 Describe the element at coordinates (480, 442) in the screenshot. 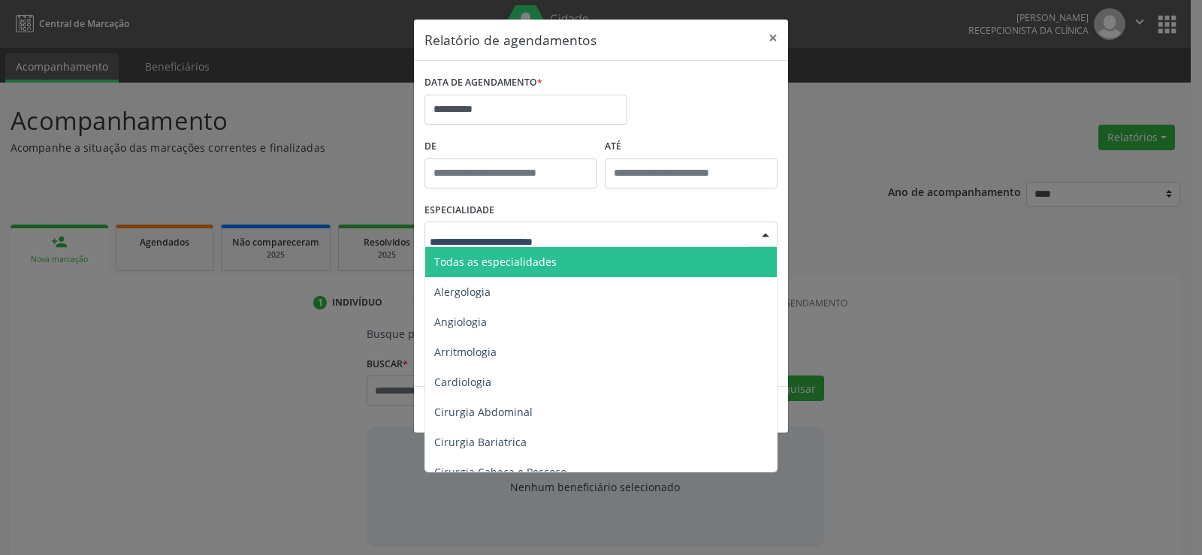

I see `span: Cirurgia Bariatrica` at that location.